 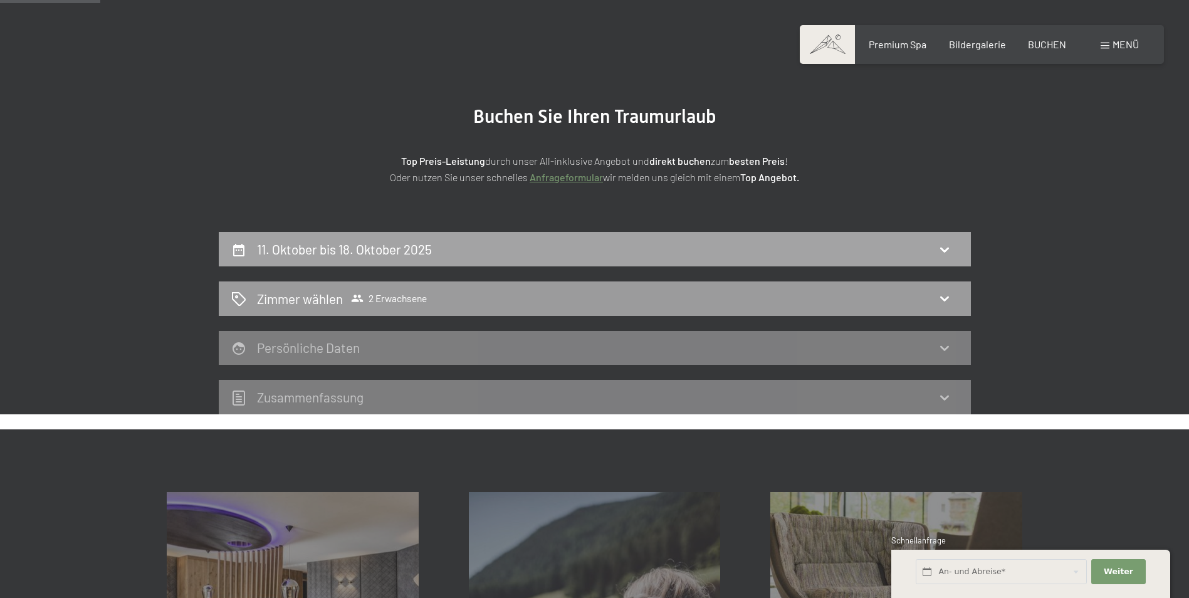 I want to click on span: Buchen Sie Ihren Traumurlaub, so click(x=595, y=116).